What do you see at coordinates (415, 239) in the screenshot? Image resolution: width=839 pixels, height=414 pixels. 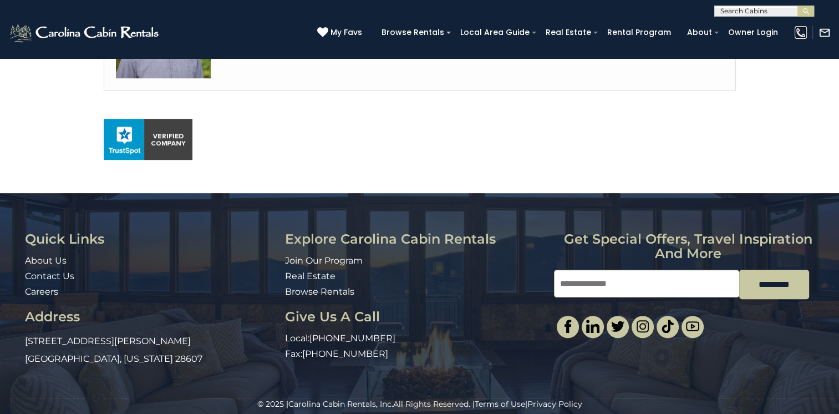 I see `h3: Explore Carolina Cabin Rentals` at bounding box center [415, 239].